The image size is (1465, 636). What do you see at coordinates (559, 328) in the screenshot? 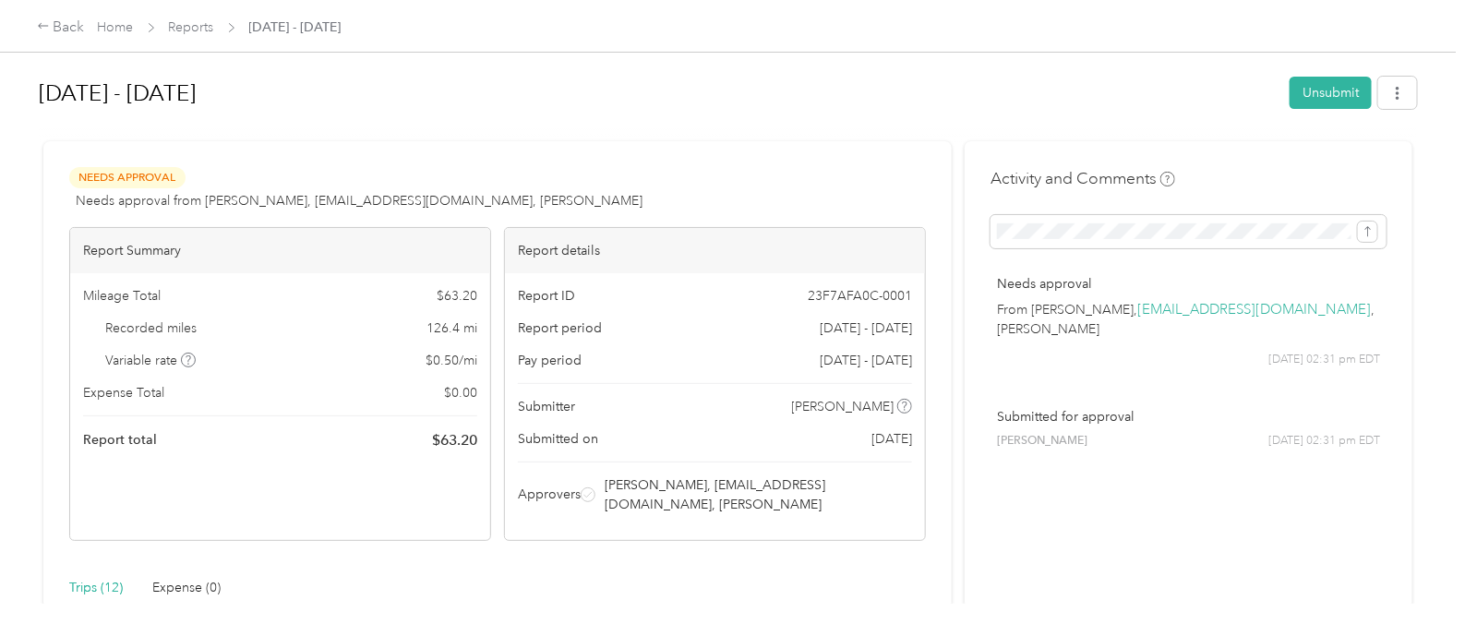
I see `span: Report period` at bounding box center [559, 328].